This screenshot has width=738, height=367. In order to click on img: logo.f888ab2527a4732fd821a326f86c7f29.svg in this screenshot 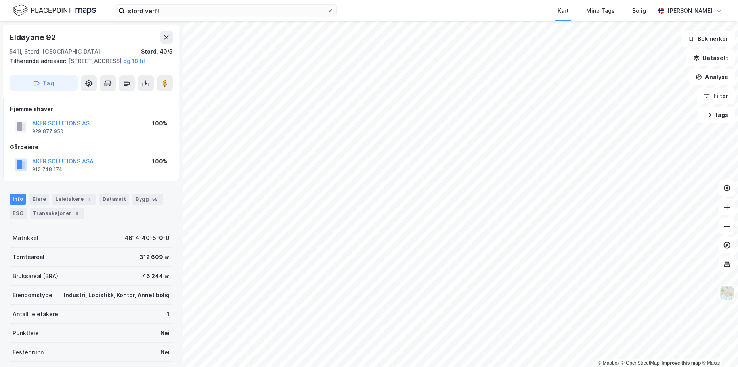, I will do `click(54, 10)`.